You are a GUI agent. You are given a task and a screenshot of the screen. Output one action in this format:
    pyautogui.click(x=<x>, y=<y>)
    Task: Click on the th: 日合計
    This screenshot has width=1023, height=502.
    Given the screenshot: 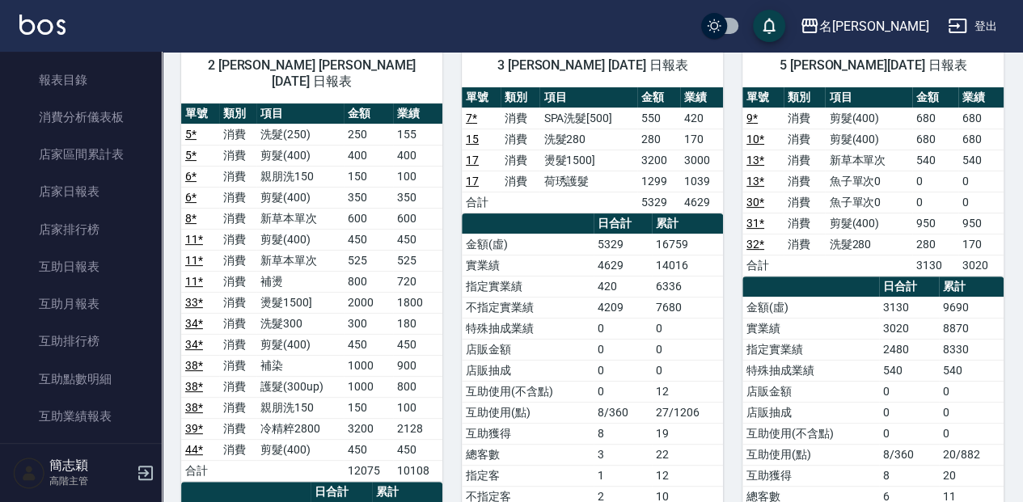 What is the action you would take?
    pyautogui.click(x=909, y=287)
    